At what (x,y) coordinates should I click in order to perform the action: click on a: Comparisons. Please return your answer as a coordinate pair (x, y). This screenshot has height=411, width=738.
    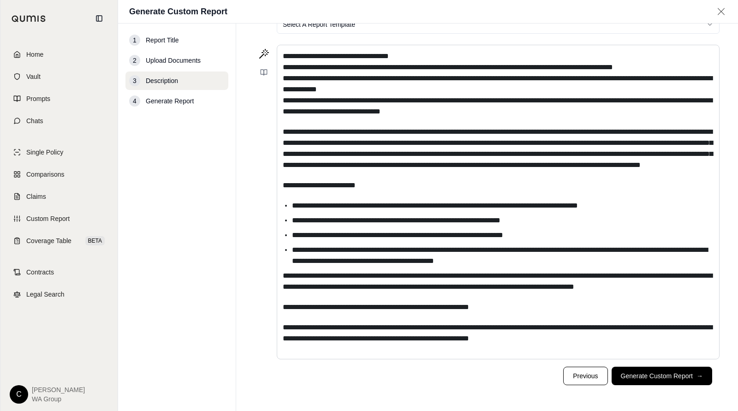
    Looking at the image, I should click on (59, 174).